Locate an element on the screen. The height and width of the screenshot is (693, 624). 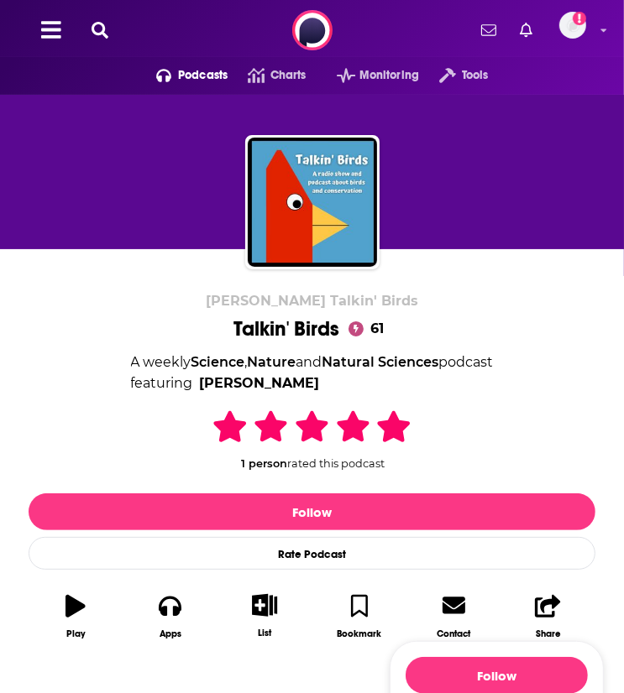
span: Podcasts is located at coordinates (202, 76).